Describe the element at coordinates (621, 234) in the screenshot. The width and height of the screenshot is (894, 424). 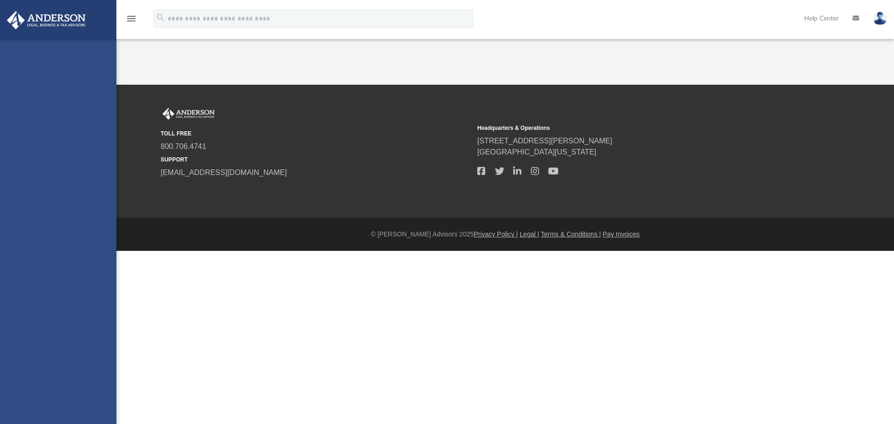
I see `a: Pay Invoices` at that location.